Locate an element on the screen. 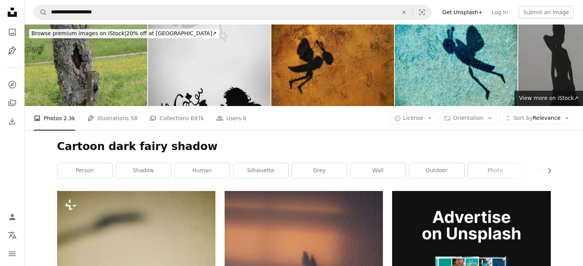 The image size is (583, 266). button: Submit an image is located at coordinates (546, 12).